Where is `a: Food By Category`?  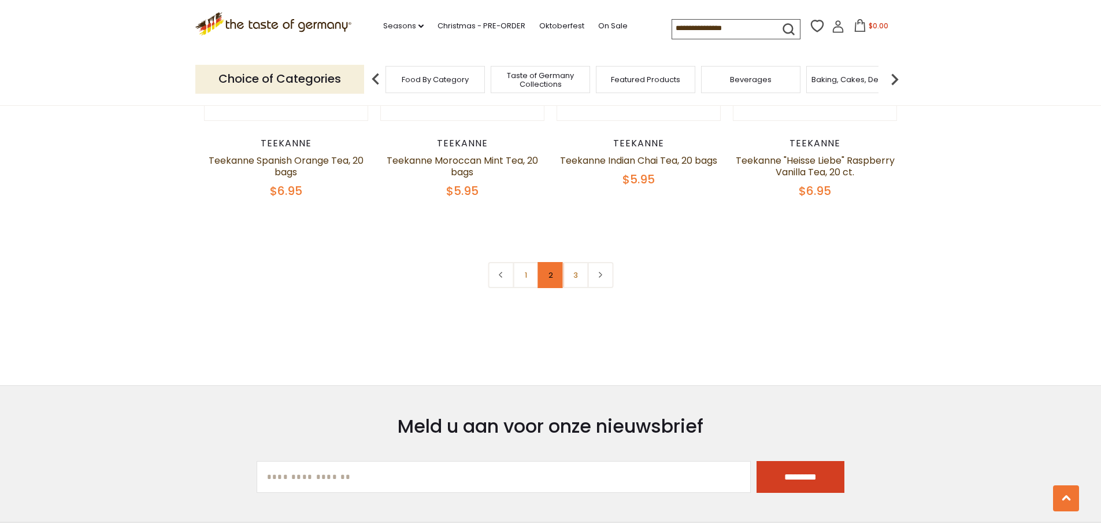
a: Food By Category is located at coordinates (435, 79).